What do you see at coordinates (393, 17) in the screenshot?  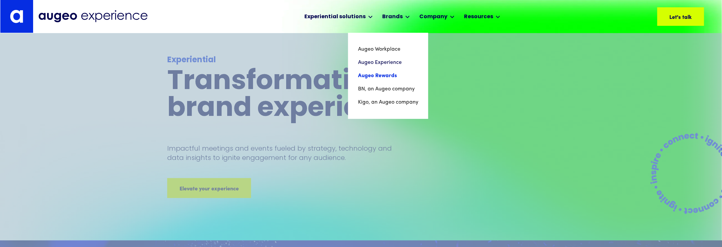 I see `div: Brands` at bounding box center [393, 17].